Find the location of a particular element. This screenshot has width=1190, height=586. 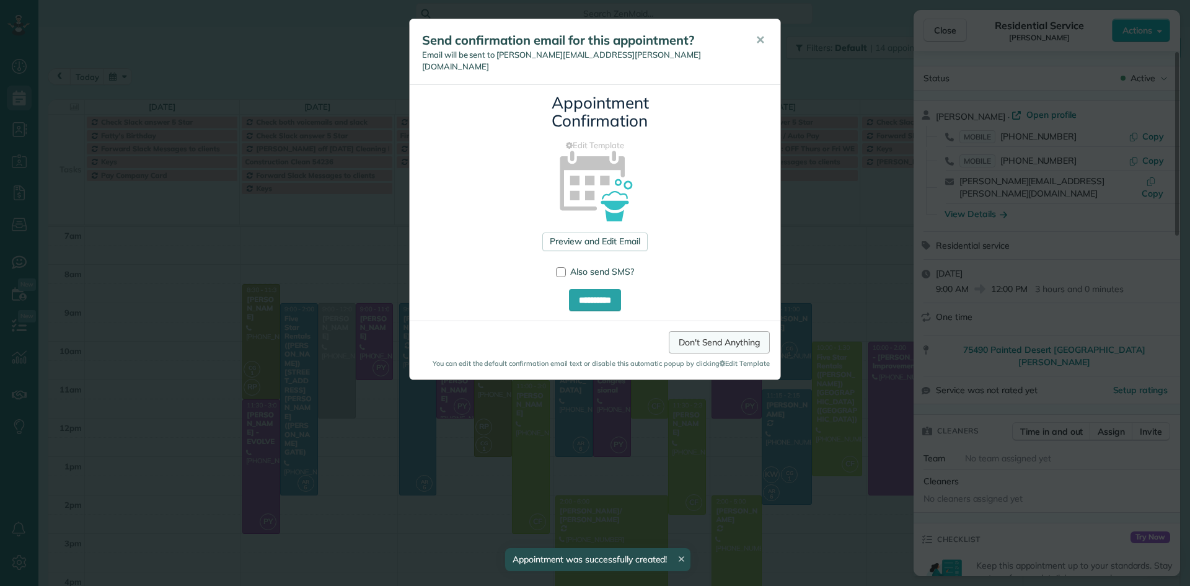

h3: Appointment Confirmation is located at coordinates (595, 112).